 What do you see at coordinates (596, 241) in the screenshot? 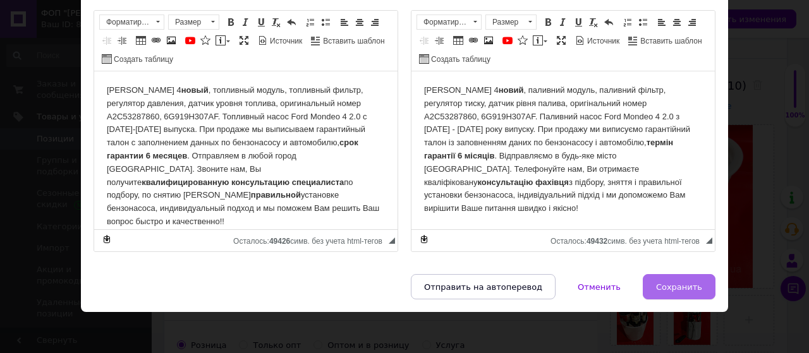
I see `span: 49432` at bounding box center [596, 241].